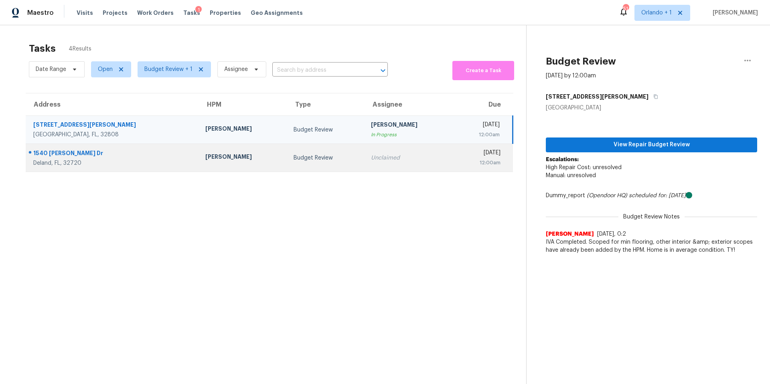 This screenshot has width=770, height=384. What do you see at coordinates (654, 97) in the screenshot?
I see `button: Copy Address` at bounding box center [654, 97].